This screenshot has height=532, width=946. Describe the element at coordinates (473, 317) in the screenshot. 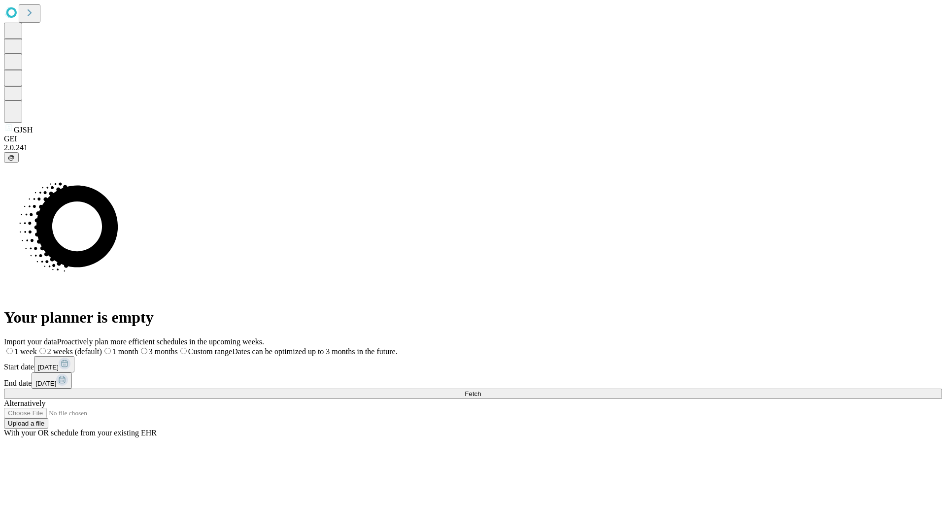

I see `h1: Your planner is empty` at that location.